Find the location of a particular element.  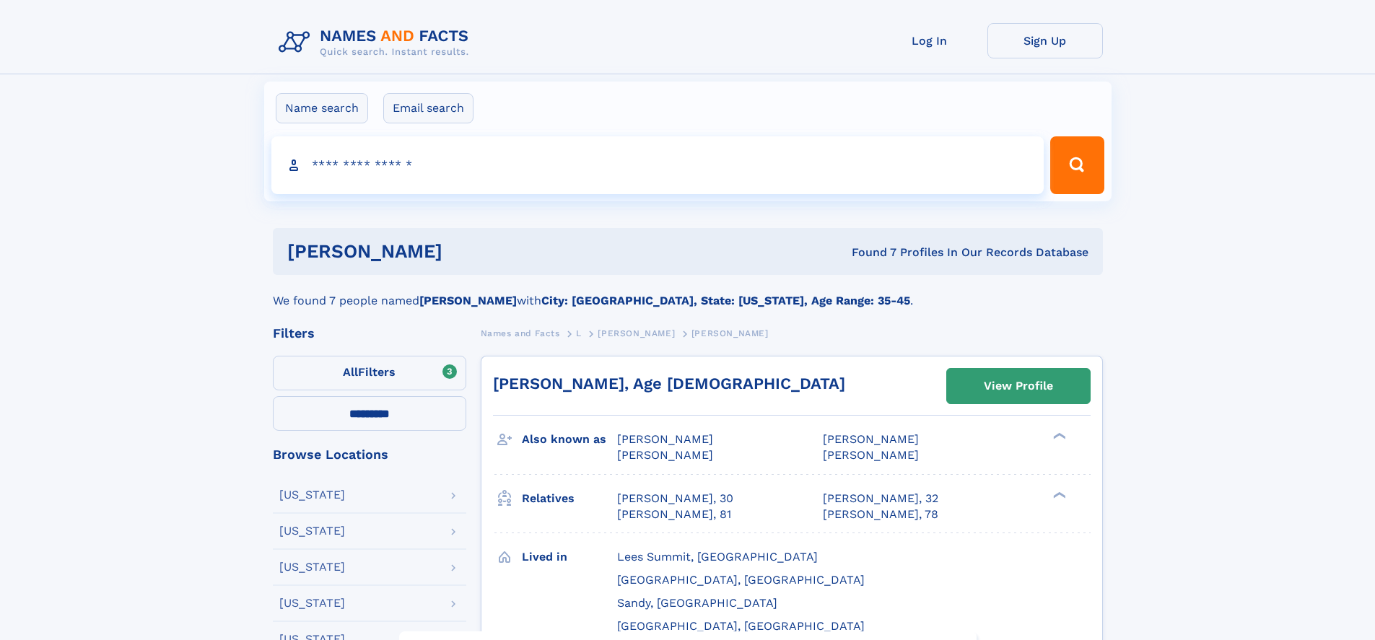

span: All is located at coordinates (350, 372).